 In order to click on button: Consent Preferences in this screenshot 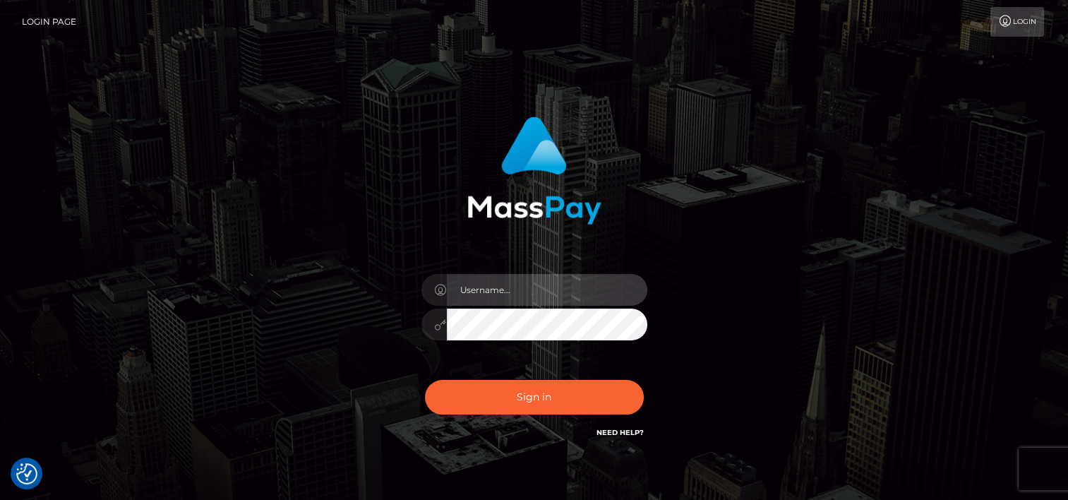, I will do `click(27, 474)`.